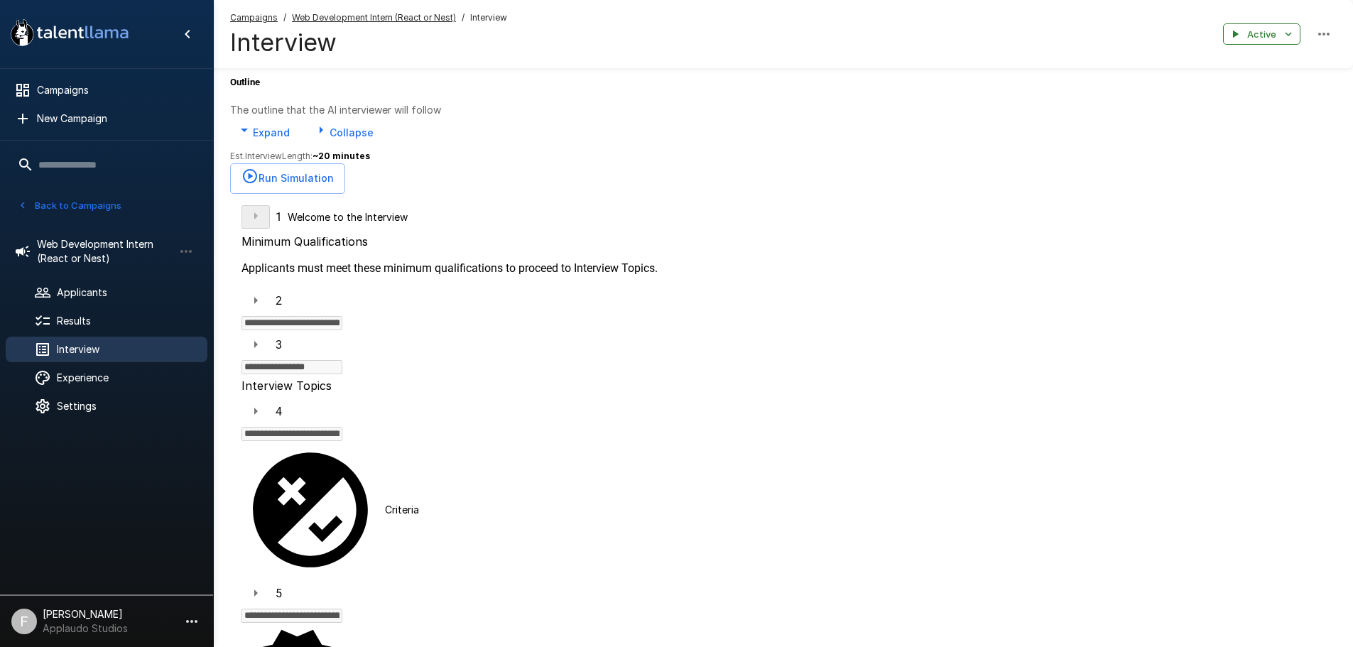 This screenshot has height=647, width=1353. Describe the element at coordinates (347, 217) in the screenshot. I see `p: Welcome to the Interview` at that location.